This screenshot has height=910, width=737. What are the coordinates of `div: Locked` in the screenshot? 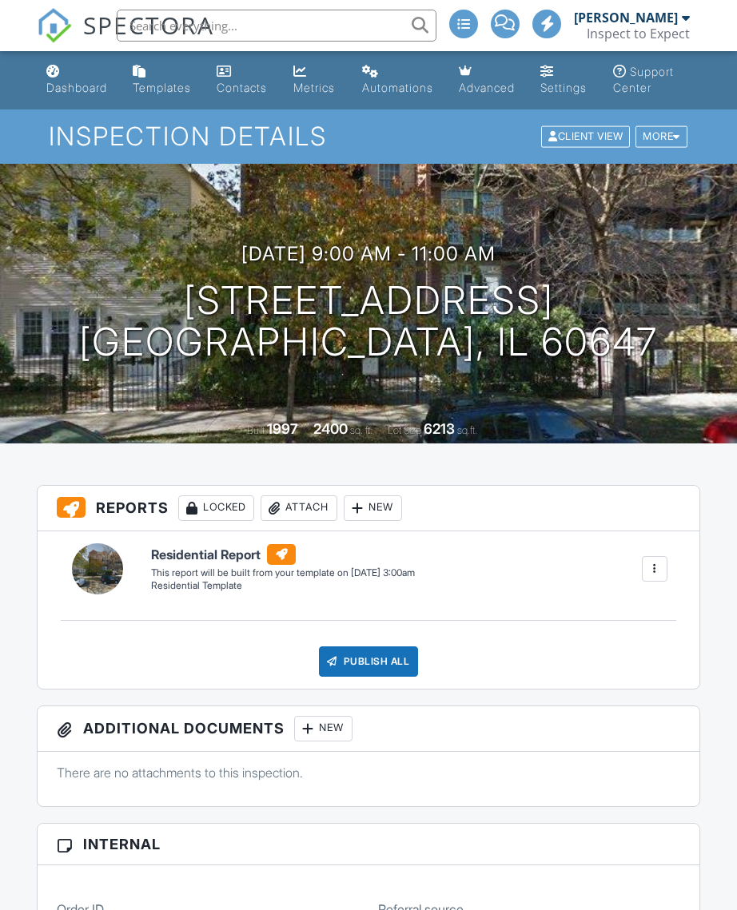 It's located at (216, 508).